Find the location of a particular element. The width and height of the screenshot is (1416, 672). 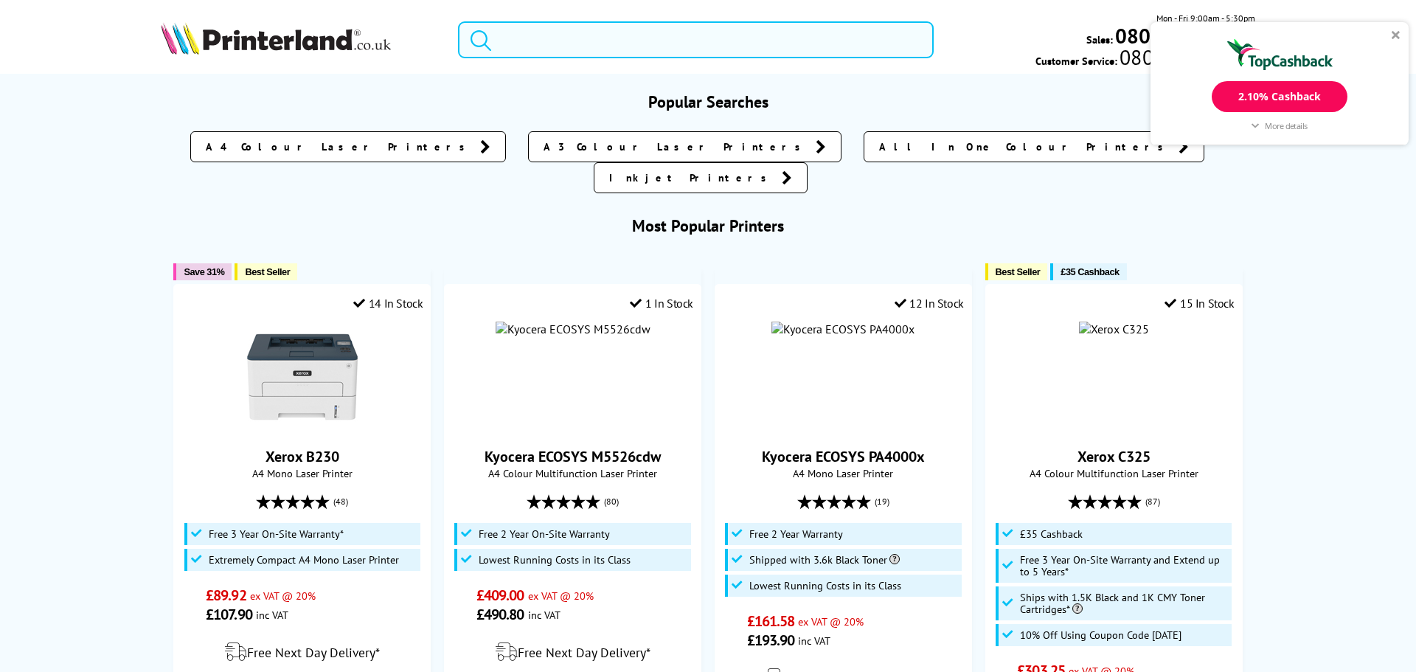

span: A4 Colour Laser Printers is located at coordinates (339, 147).